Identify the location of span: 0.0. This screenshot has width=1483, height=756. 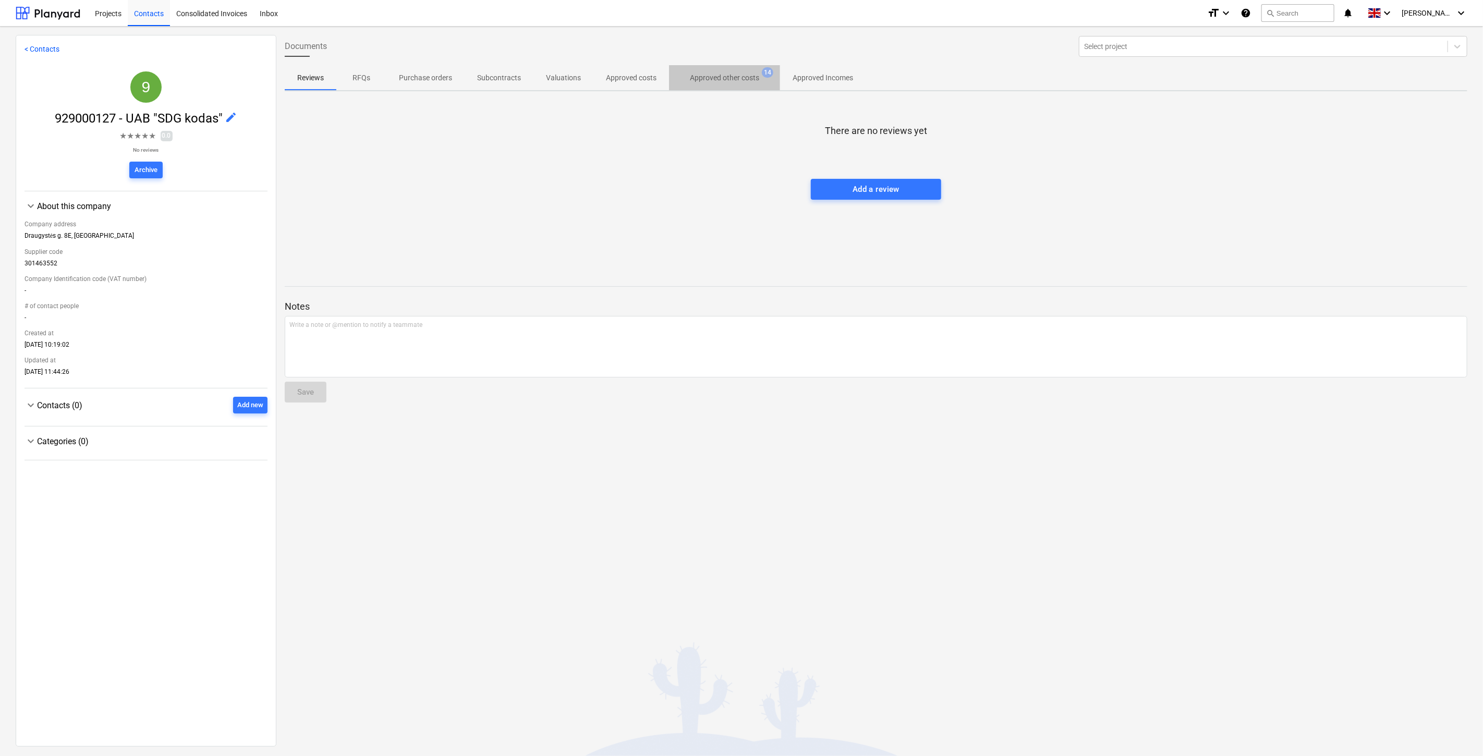
(166, 136).